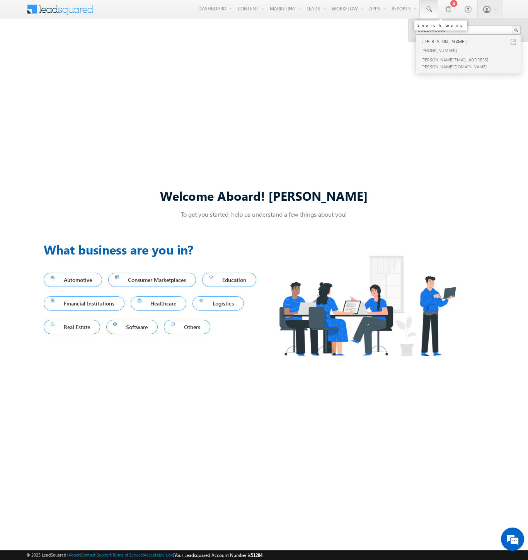 This screenshot has width=528, height=560. I want to click on p: To get you started, help us understand a few things about you!, so click(264, 214).